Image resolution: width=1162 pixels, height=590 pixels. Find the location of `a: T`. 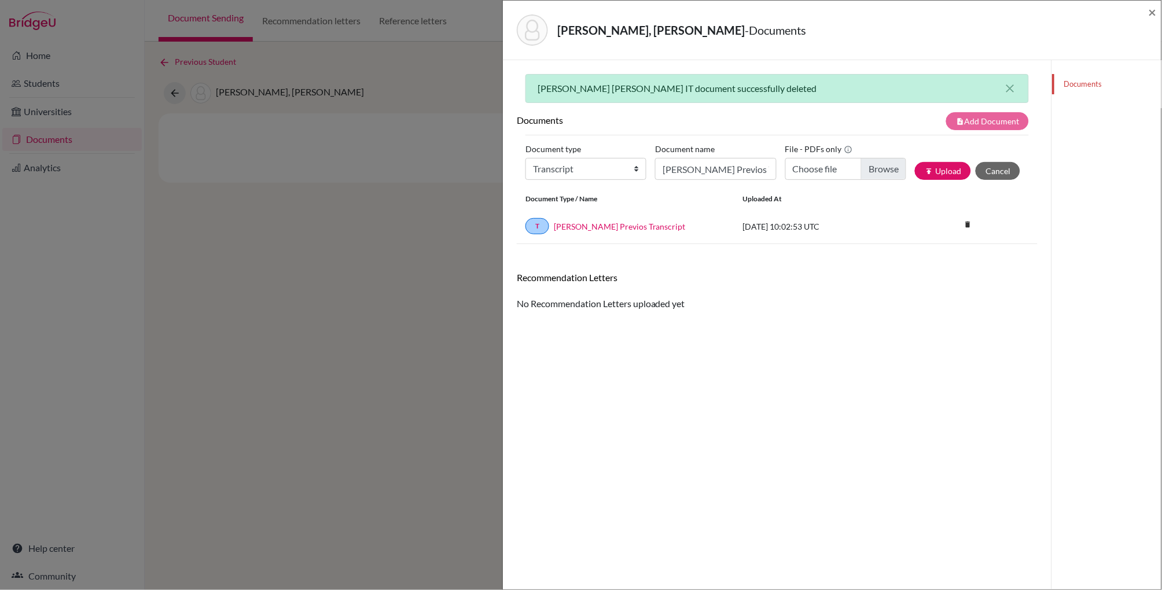

a: T is located at coordinates (537, 226).